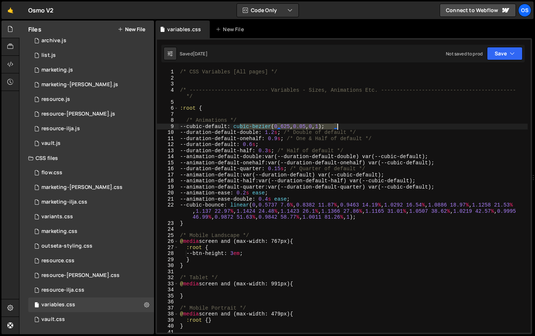 The image size is (535, 336). What do you see at coordinates (91, 261) in the screenshot?
I see `div: 16596/46199.css` at bounding box center [91, 261].